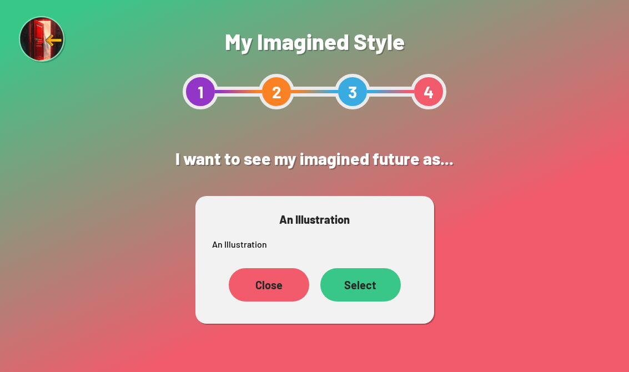  What do you see at coordinates (315, 219) in the screenshot?
I see `h3: An Illustration` at bounding box center [315, 219].